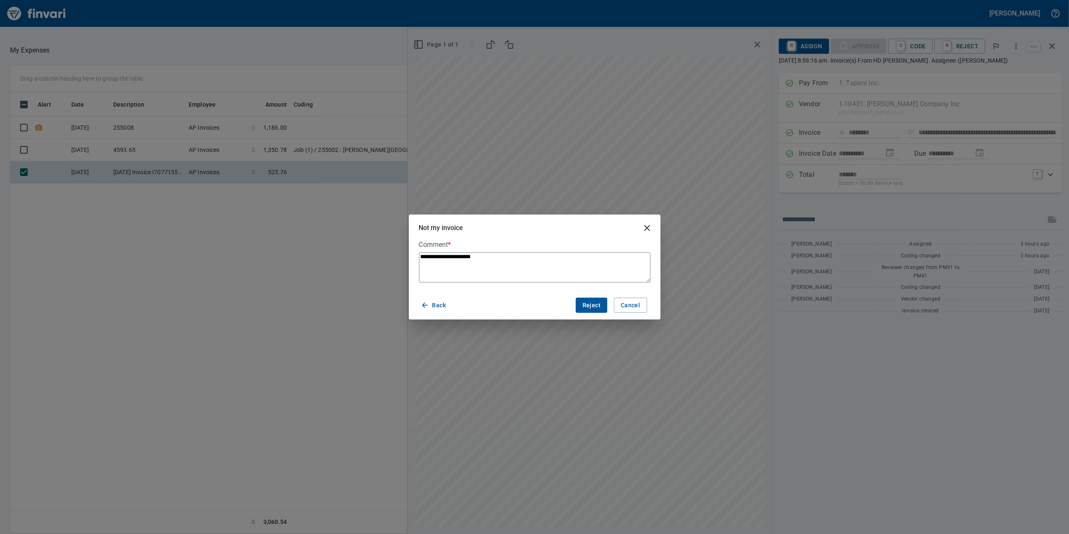 This screenshot has width=1069, height=534. What do you see at coordinates (631, 305) in the screenshot?
I see `span: Cancel` at bounding box center [631, 305].